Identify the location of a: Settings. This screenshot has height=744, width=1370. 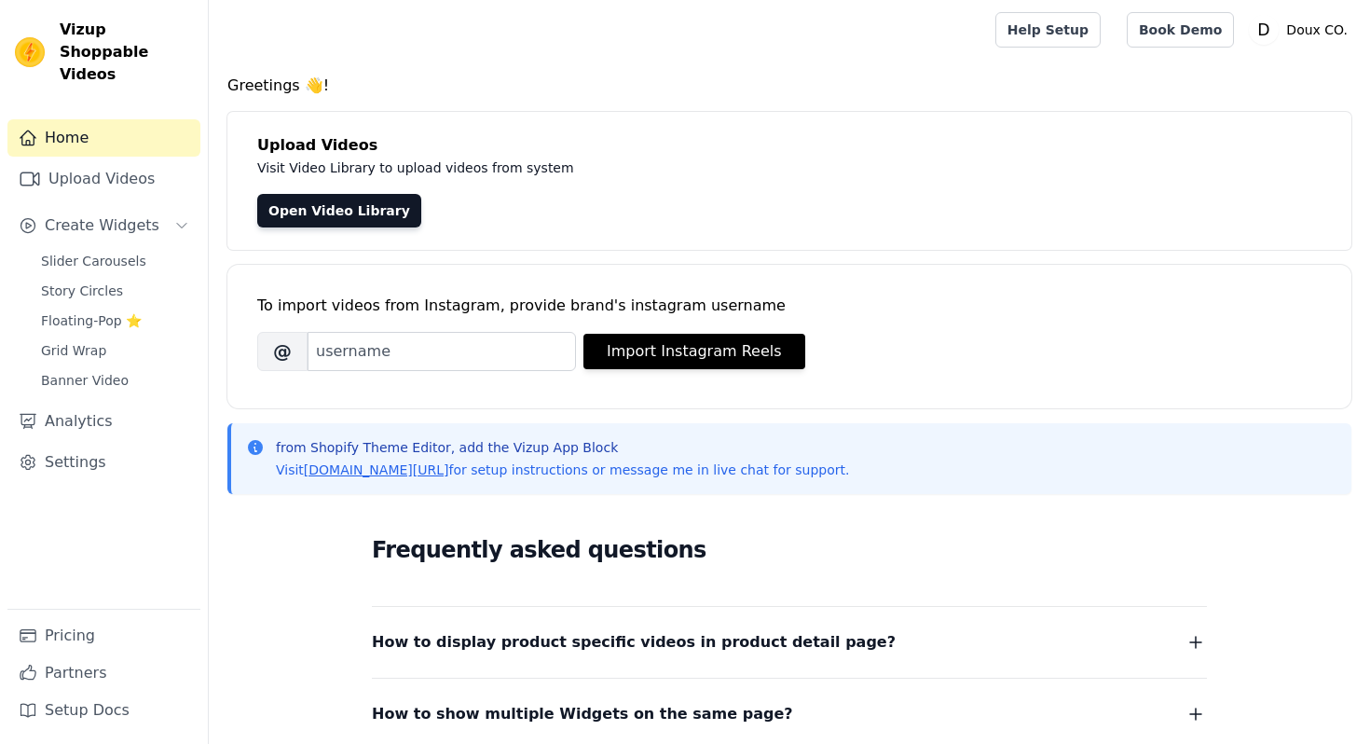
(103, 462).